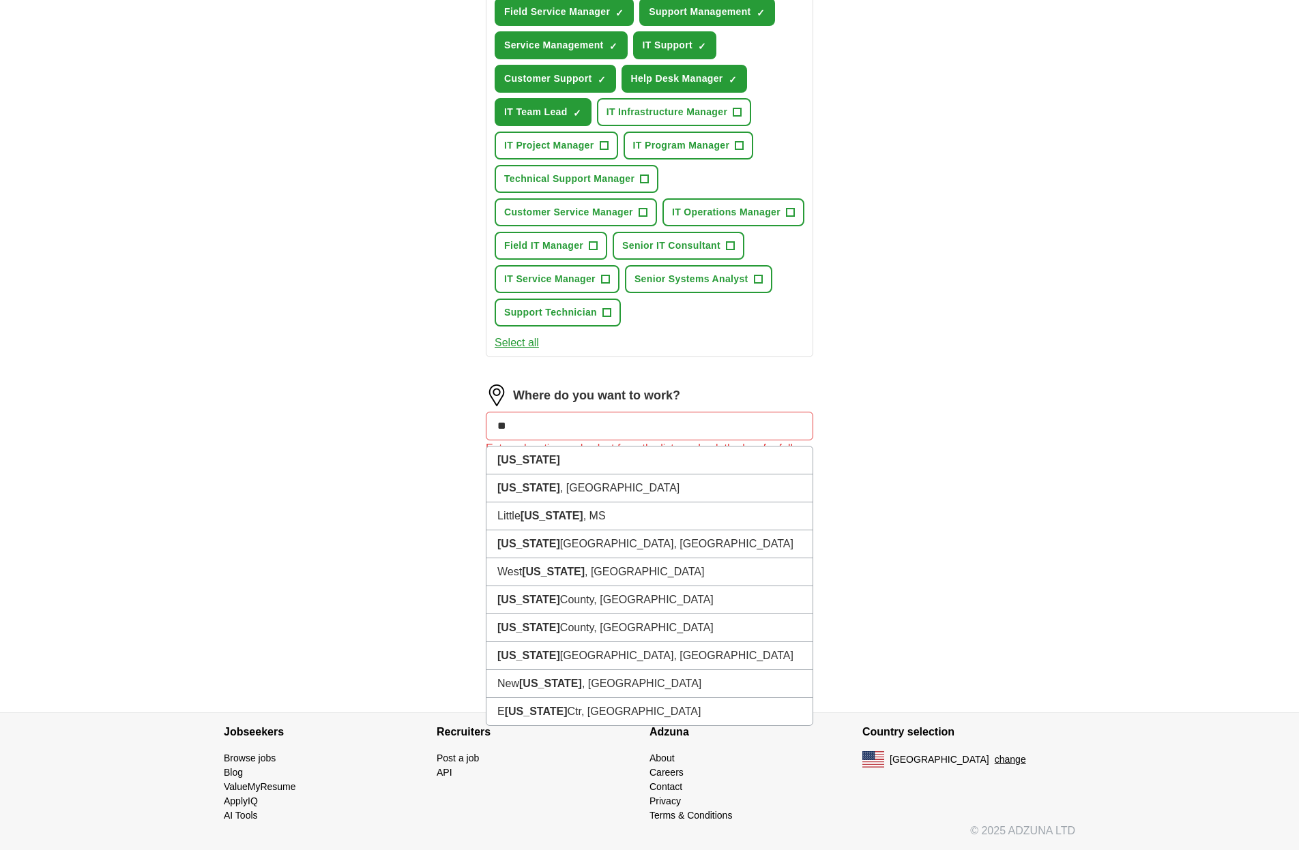  What do you see at coordinates (569, 179) in the screenshot?
I see `span: Technical Support Manager` at bounding box center [569, 179].